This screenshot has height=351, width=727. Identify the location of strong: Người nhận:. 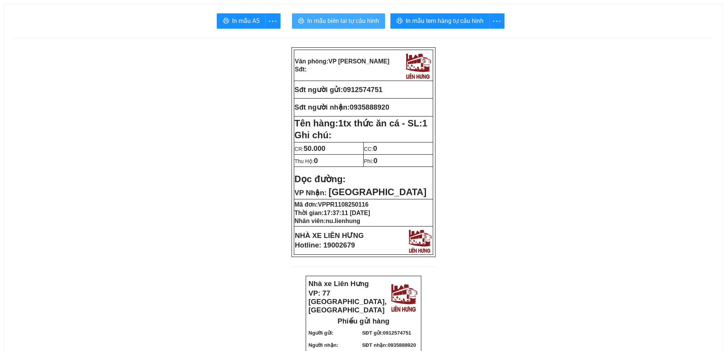
(323, 345).